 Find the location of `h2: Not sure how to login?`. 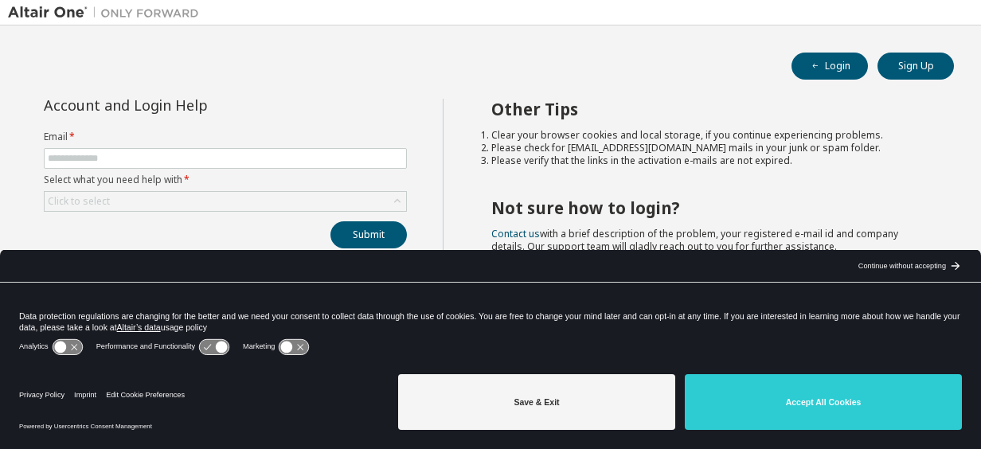

h2: Not sure how to login? is located at coordinates (709, 208).